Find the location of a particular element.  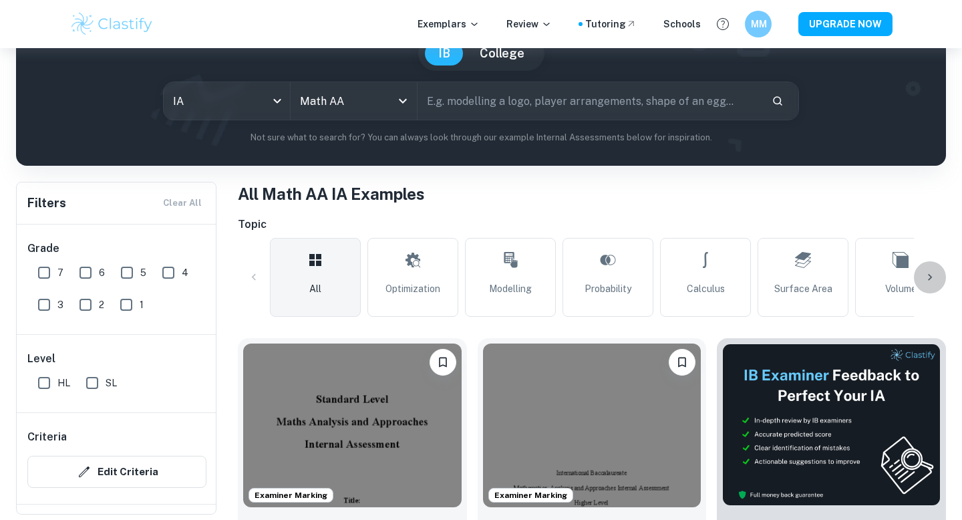

span: SL is located at coordinates (111, 383).